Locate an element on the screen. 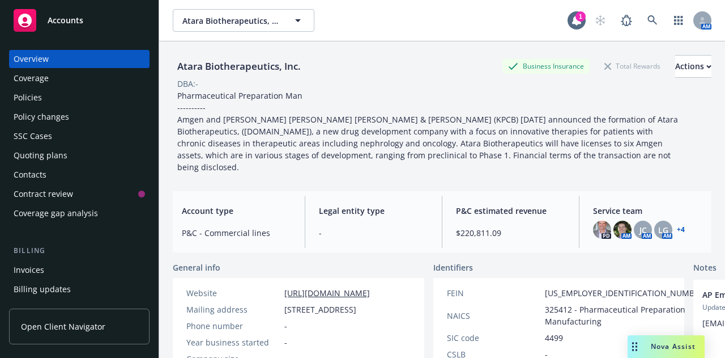 Image resolution: width=725 pixels, height=358 pixels. a: +4 is located at coordinates (681, 230).